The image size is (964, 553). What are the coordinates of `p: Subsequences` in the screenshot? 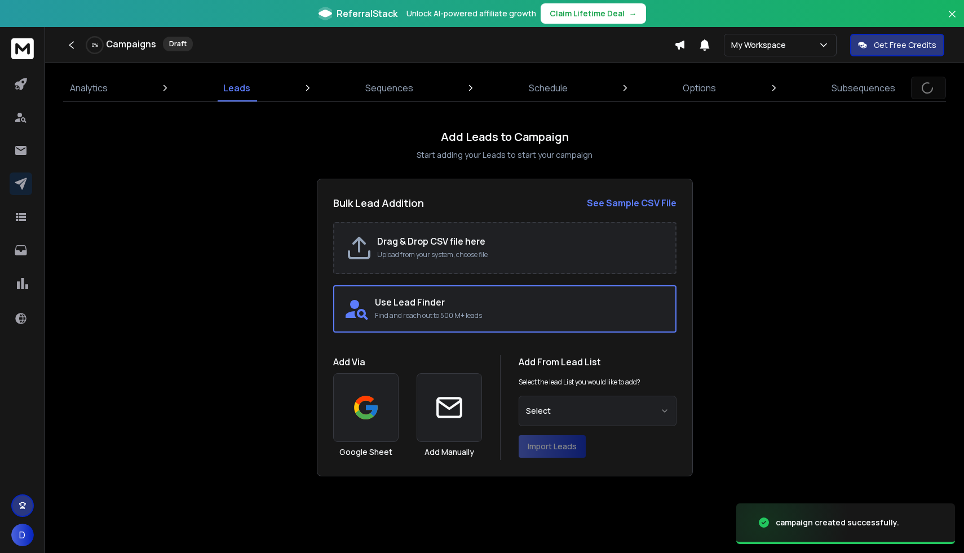 It's located at (863, 88).